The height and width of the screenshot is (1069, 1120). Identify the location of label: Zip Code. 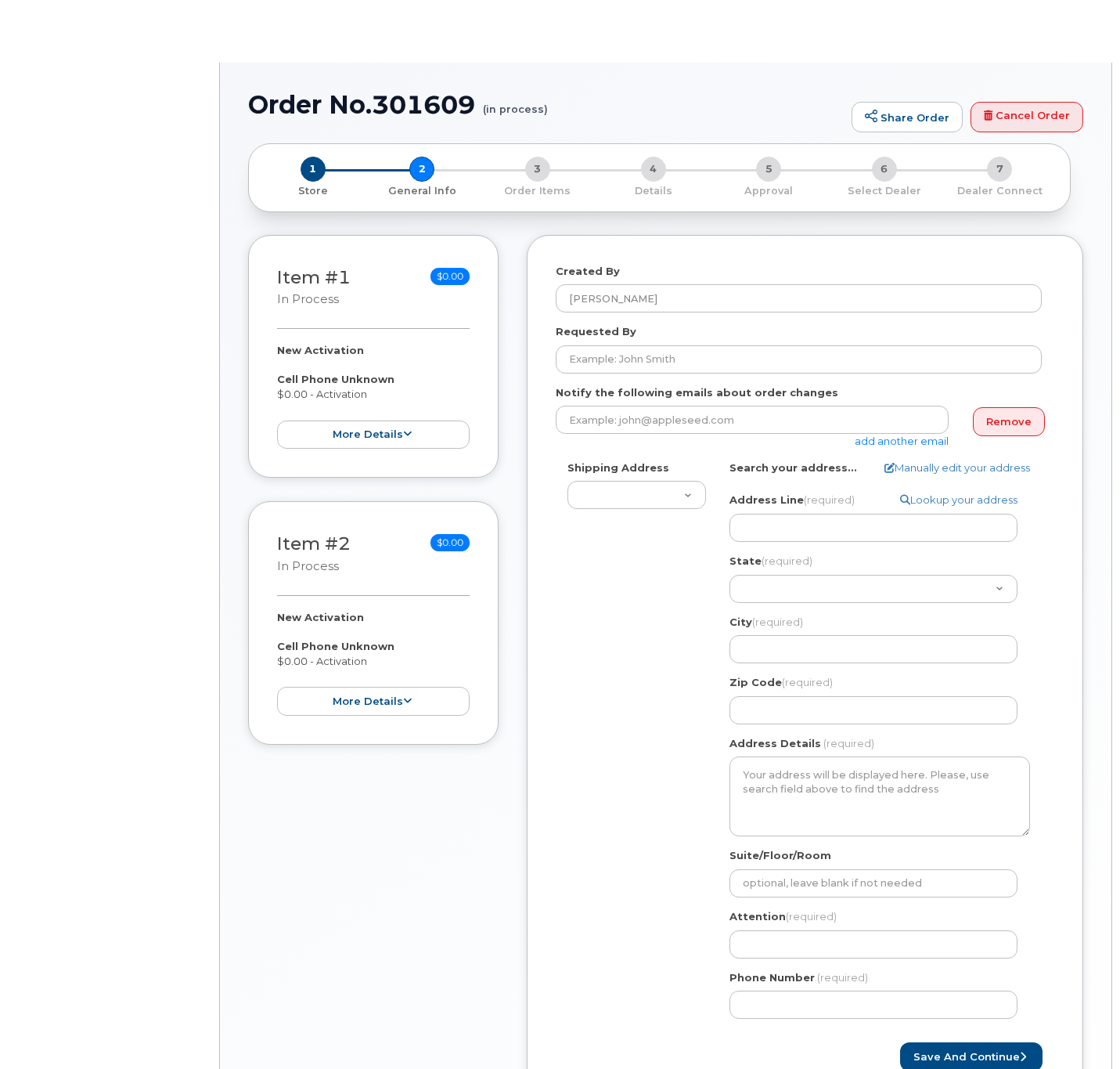
(781, 682).